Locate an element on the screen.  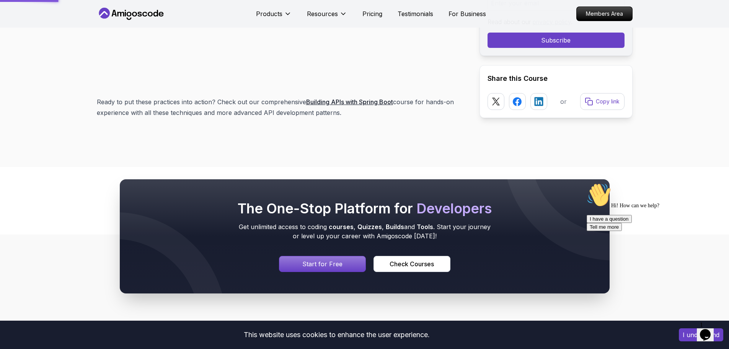
span: Builds is located at coordinates (395, 227).